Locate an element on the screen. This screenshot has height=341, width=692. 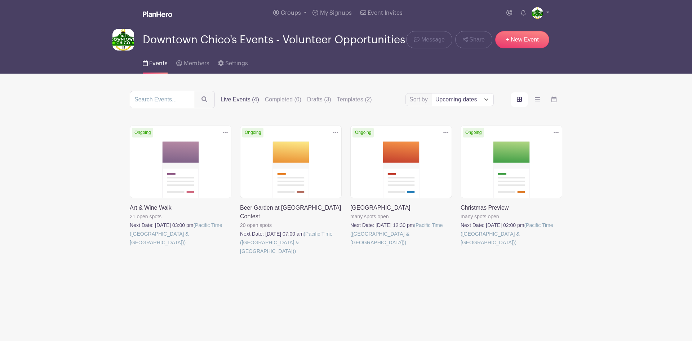
div: order and view is located at coordinates (537, 99).